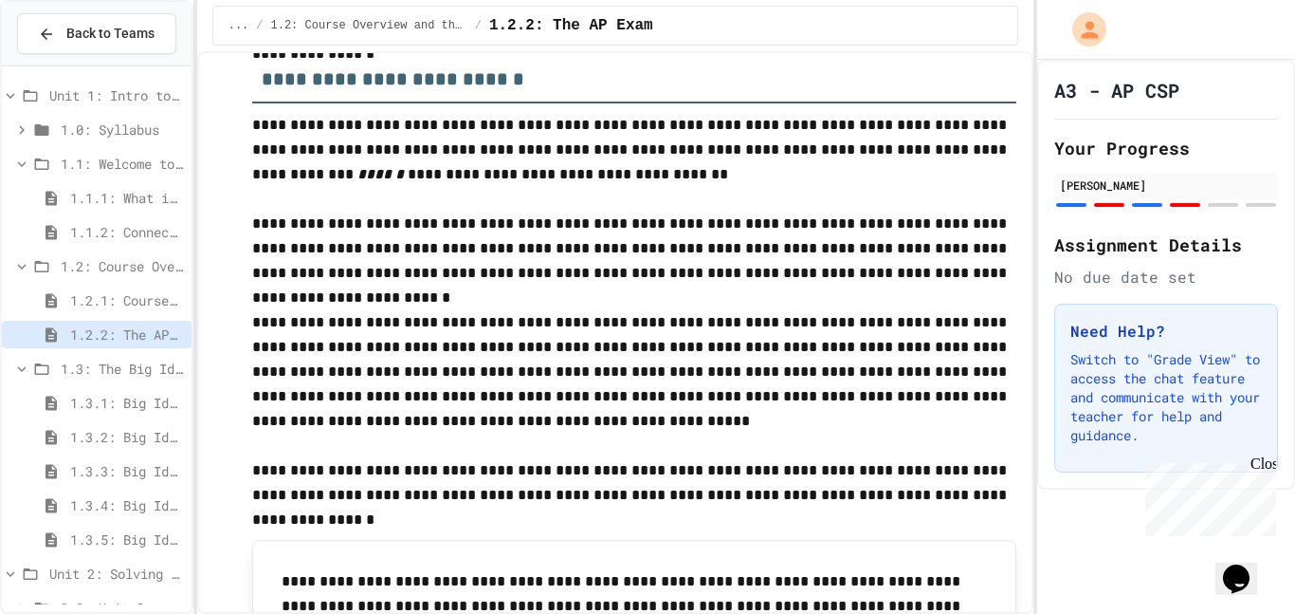  What do you see at coordinates (1166, 397) in the screenshot?
I see `p: Switch to "Grade View" to access the chat feature and communicate with your teacher for help and ...` at bounding box center [1166, 397].